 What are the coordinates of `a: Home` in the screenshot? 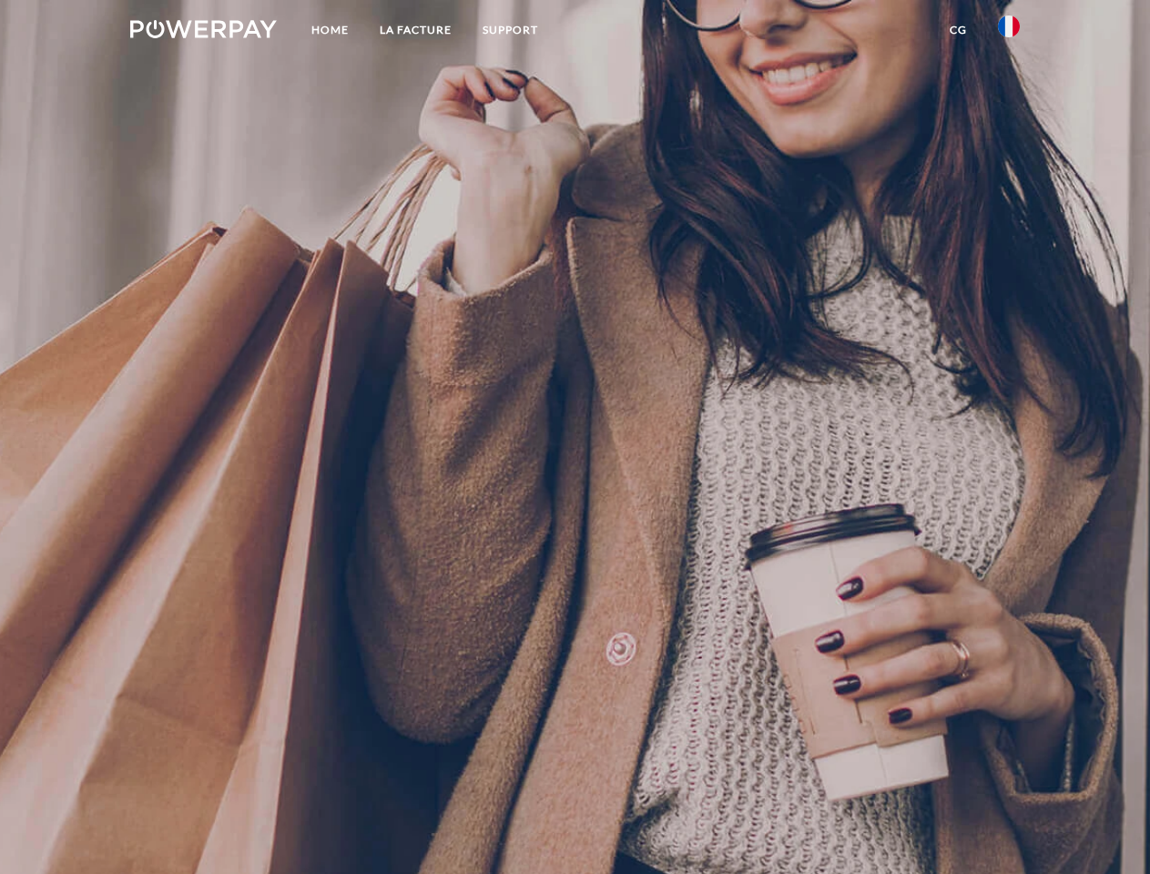 It's located at (330, 30).